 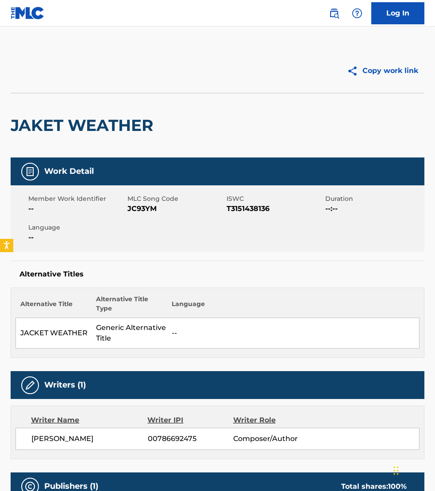 What do you see at coordinates (54, 306) in the screenshot?
I see `th: Alternative Title` at bounding box center [54, 306].